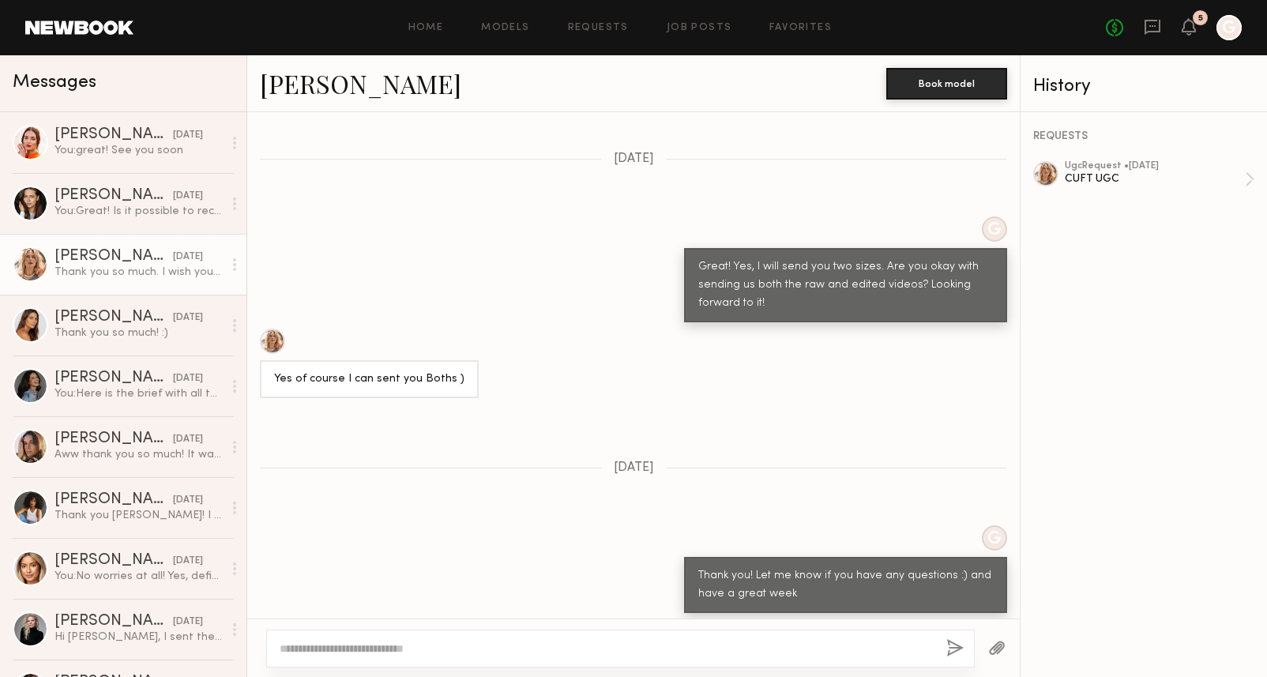 The height and width of the screenshot is (677, 1267). I want to click on div: CUFT UGC, so click(1154, 178).